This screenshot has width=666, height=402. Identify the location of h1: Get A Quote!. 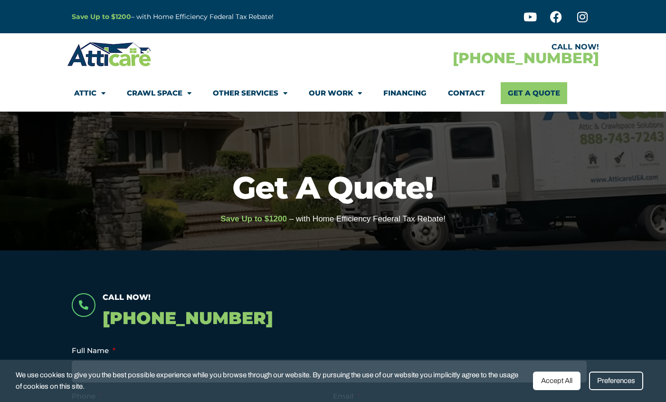
(333, 187).